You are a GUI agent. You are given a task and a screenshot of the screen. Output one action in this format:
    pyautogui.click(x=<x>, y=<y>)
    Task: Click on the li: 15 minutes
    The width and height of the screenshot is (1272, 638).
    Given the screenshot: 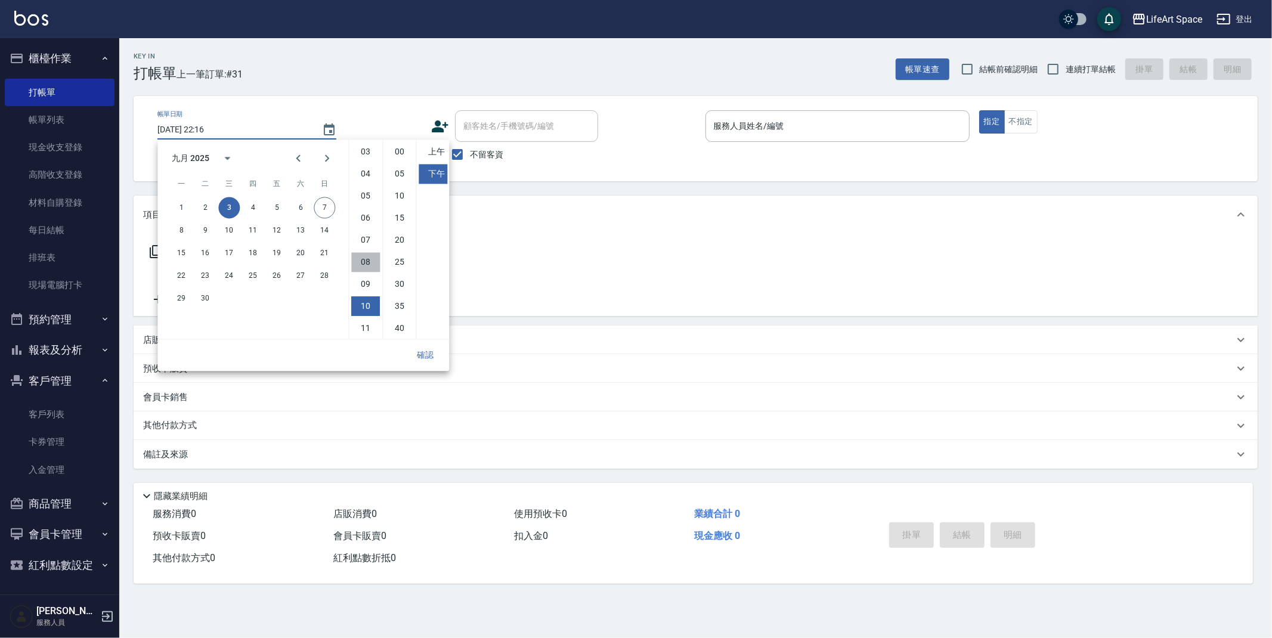 What is the action you would take?
    pyautogui.click(x=399, y=218)
    